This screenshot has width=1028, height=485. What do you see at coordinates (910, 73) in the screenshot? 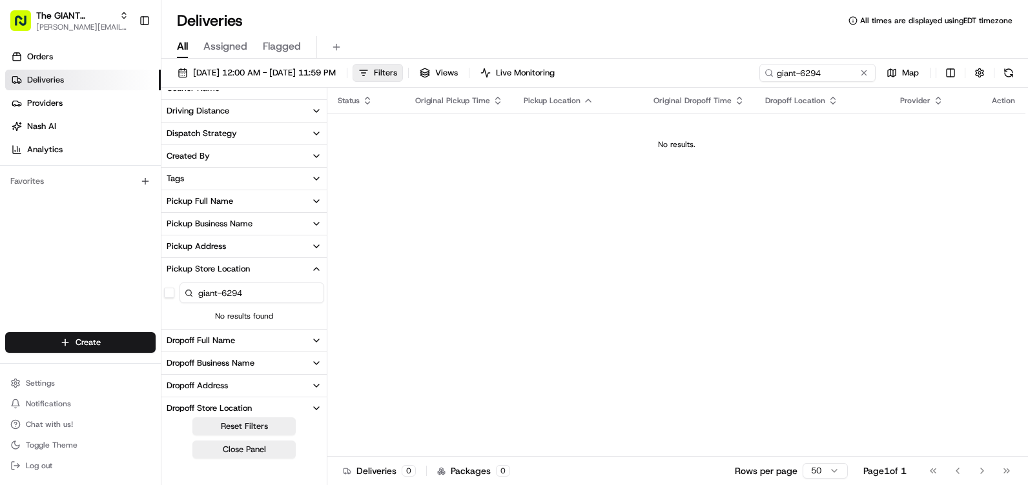
I see `span: Map` at bounding box center [910, 73].